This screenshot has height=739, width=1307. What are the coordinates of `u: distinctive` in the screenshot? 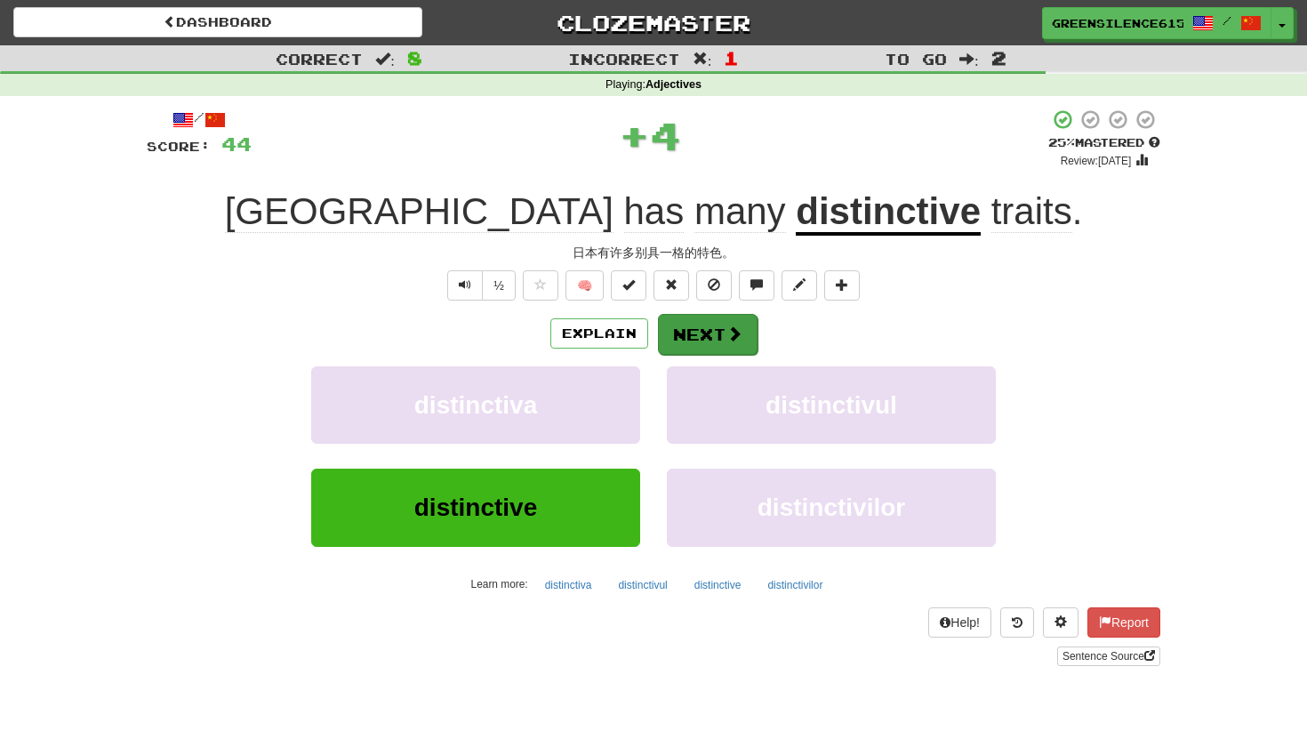 It's located at (888, 213).